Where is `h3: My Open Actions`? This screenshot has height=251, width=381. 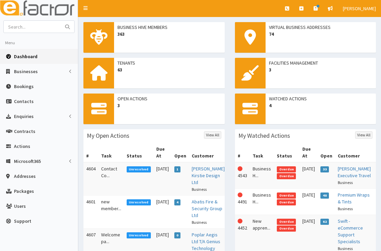 h3: My Open Actions is located at coordinates (108, 136).